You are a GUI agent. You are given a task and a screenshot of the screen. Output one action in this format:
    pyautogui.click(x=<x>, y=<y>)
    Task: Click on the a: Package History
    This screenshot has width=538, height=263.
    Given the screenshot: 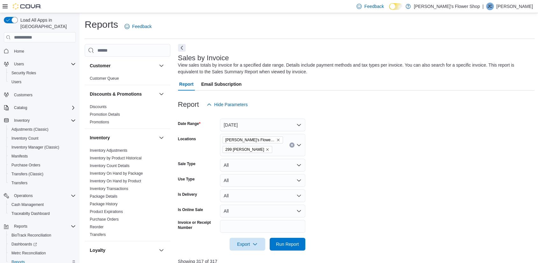 What is the action you would take?
    pyautogui.click(x=104, y=204)
    